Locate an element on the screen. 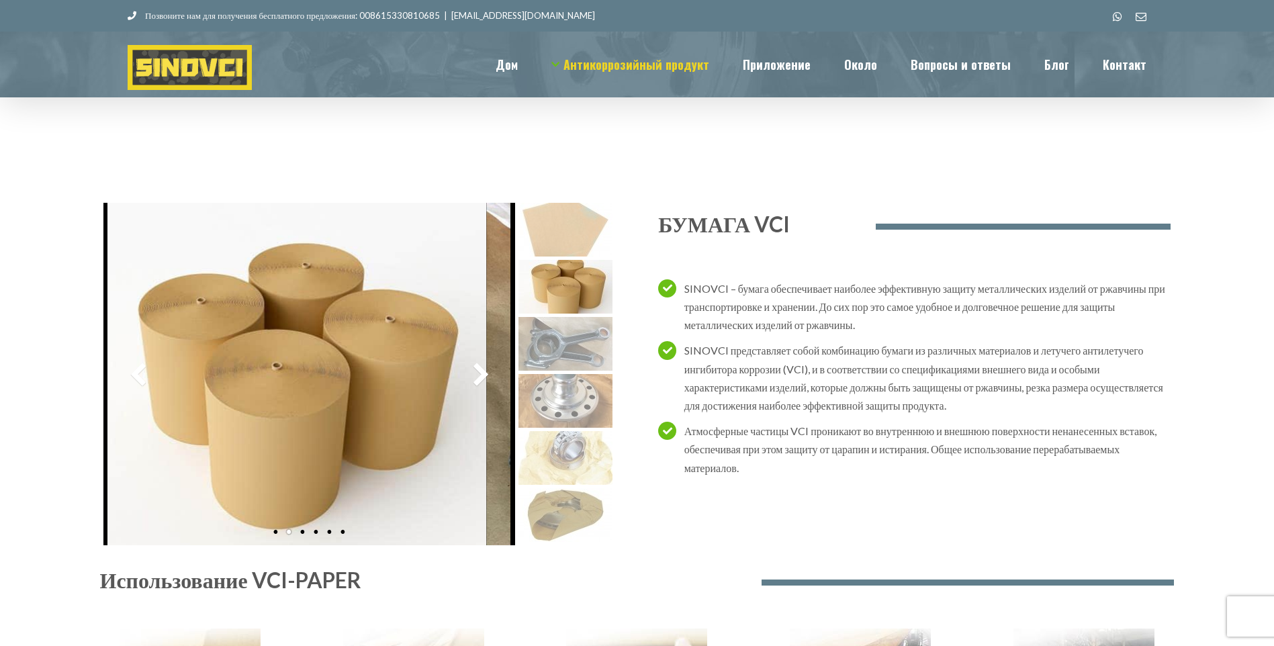 The image size is (1274, 646). a: Дом is located at coordinates (507, 64).